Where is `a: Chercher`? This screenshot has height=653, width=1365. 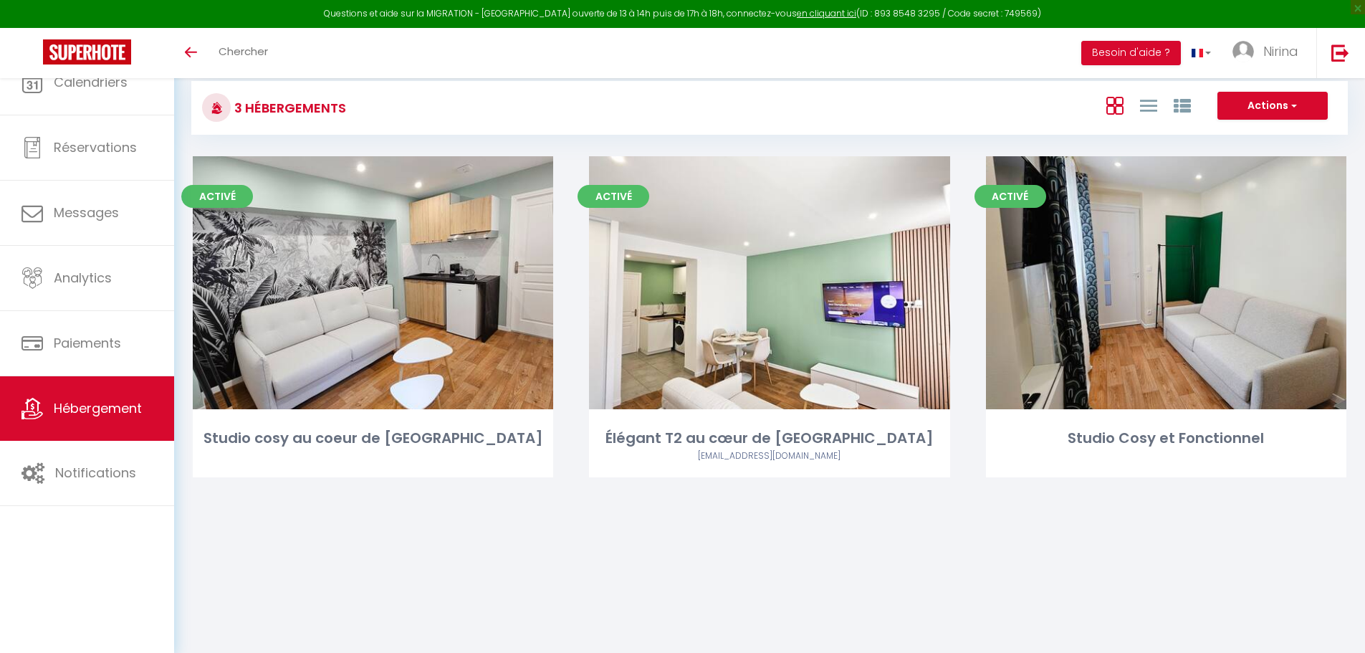
a: Chercher is located at coordinates (243, 53).